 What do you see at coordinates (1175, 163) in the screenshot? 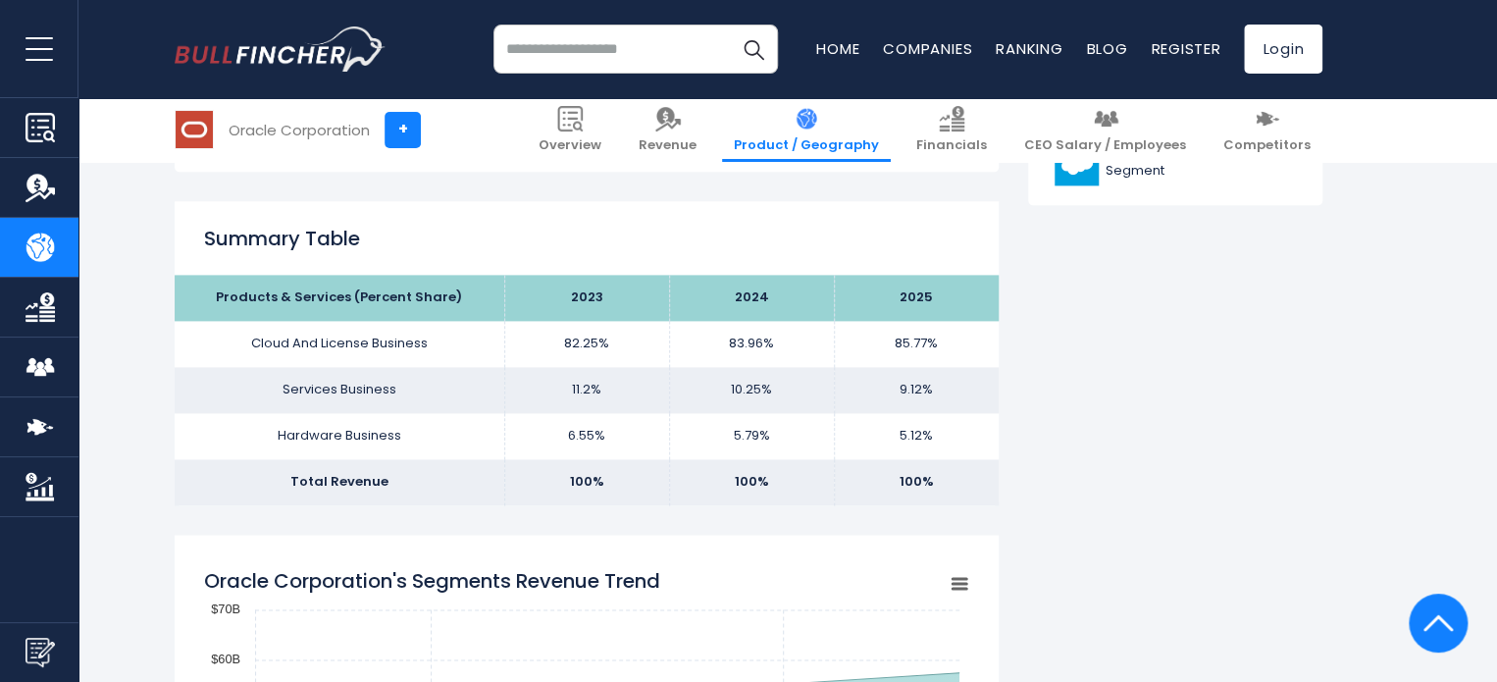
I see `a: Salesforce Revenue by Segment` at bounding box center [1175, 163].